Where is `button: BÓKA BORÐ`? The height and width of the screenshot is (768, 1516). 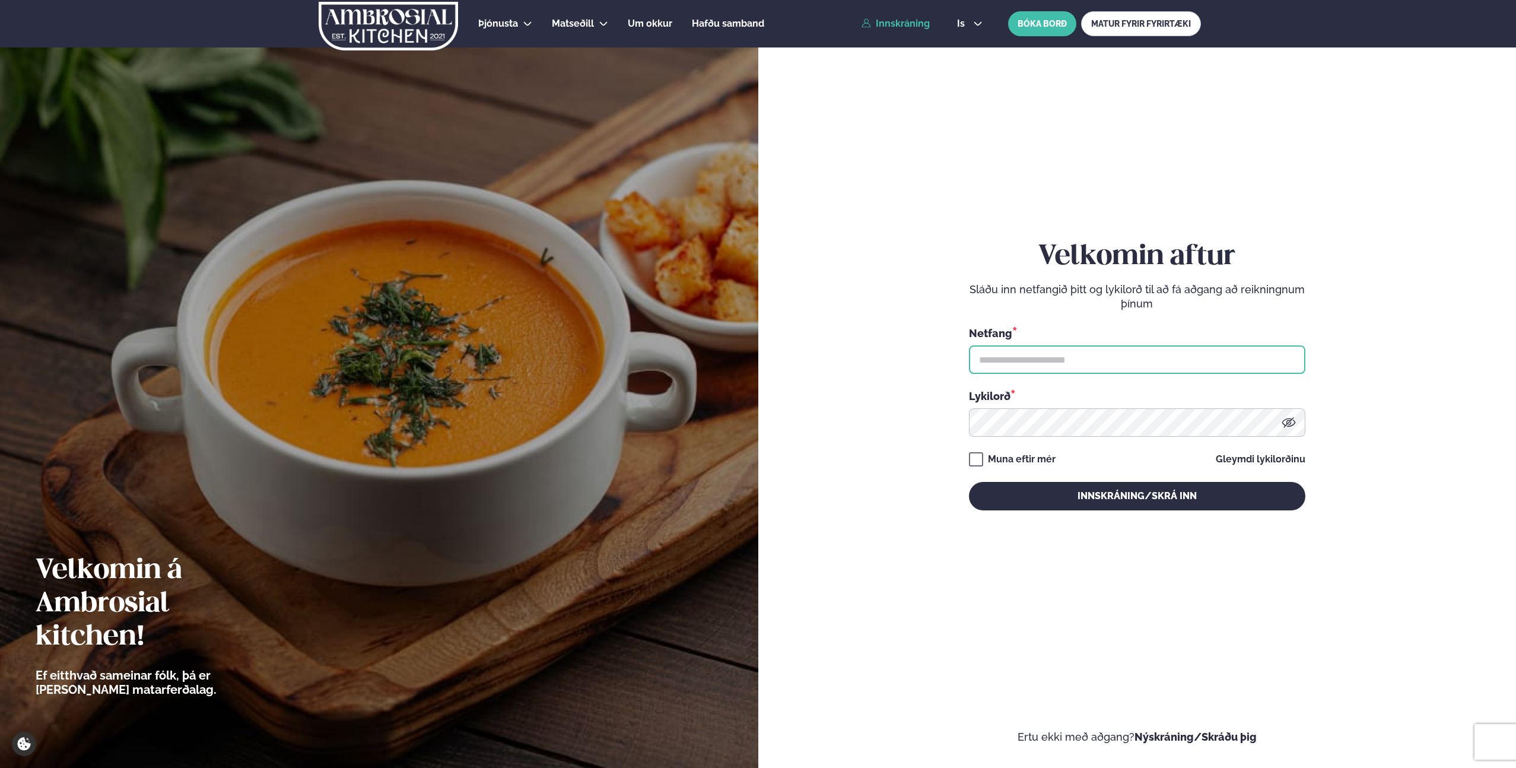
button: BÓKA BORÐ is located at coordinates (1042, 24).